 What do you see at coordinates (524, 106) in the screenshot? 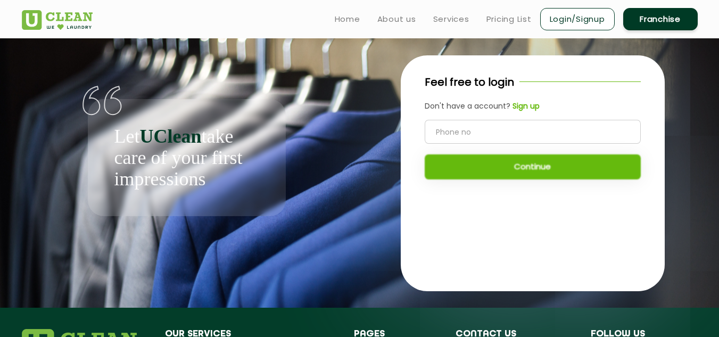
I see `a: Sign up` at bounding box center [524, 106].